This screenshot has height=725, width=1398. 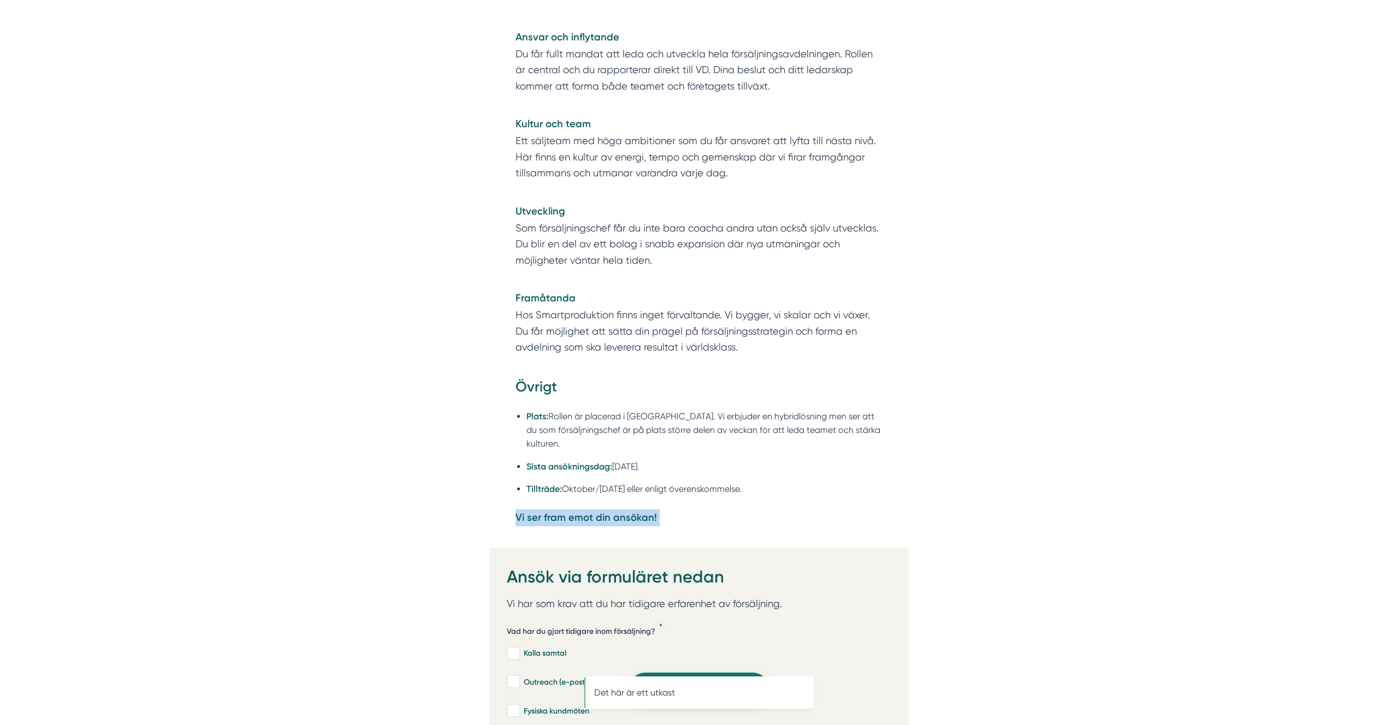 What do you see at coordinates (553, 124) in the screenshot?
I see `strong: Kultur och team` at bounding box center [553, 124].